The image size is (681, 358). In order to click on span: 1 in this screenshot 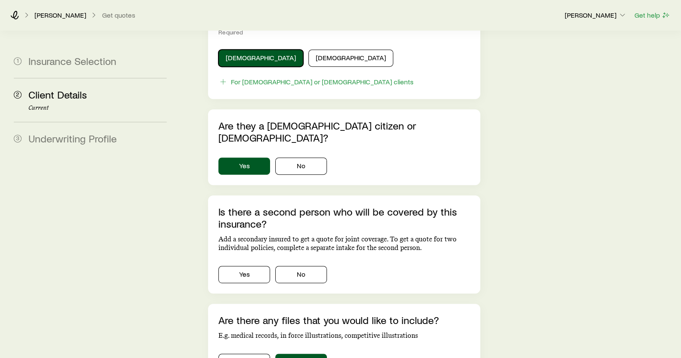, I will do `click(18, 61)`.